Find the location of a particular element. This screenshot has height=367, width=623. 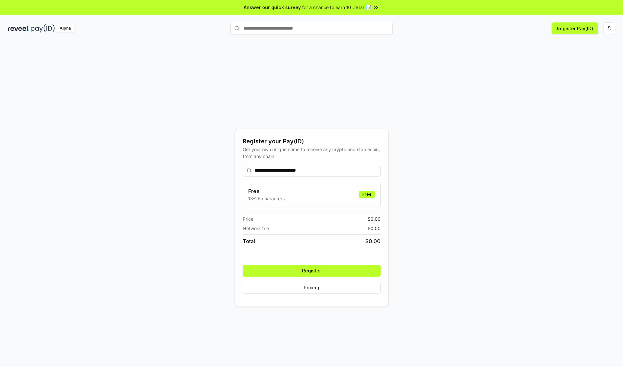

span: Answer our quick survey is located at coordinates (272, 7).